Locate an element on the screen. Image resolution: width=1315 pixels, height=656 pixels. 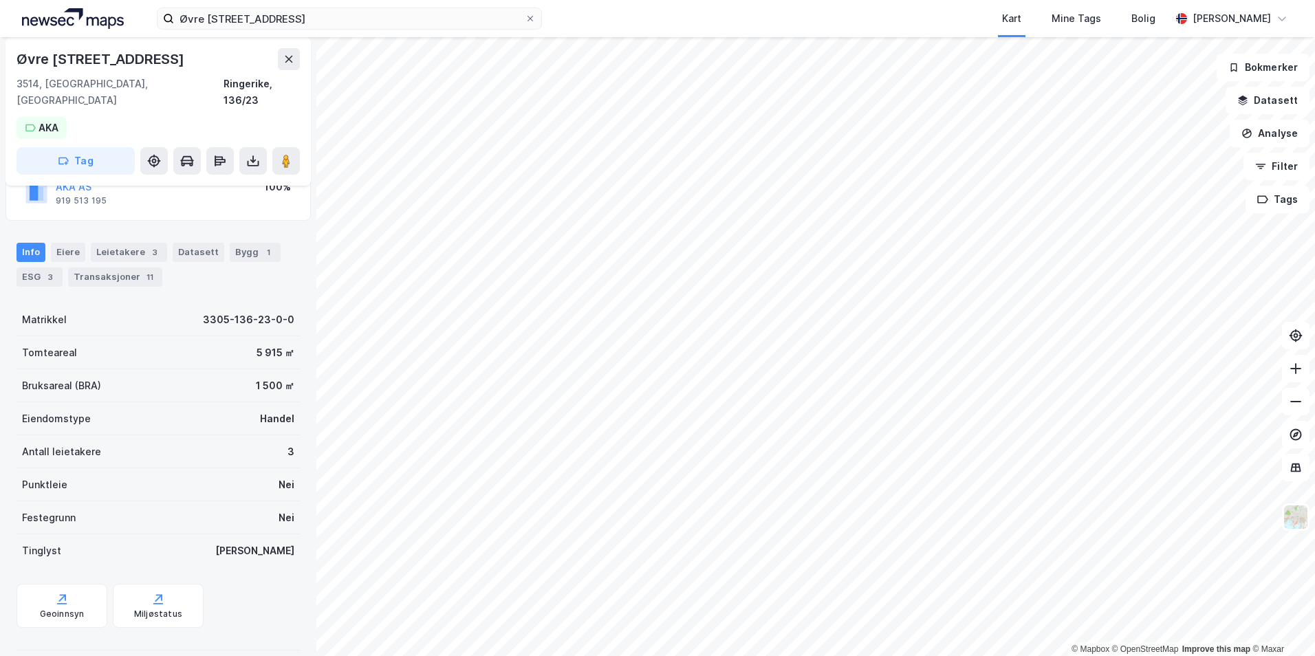
button: Tags is located at coordinates (1277, 199).